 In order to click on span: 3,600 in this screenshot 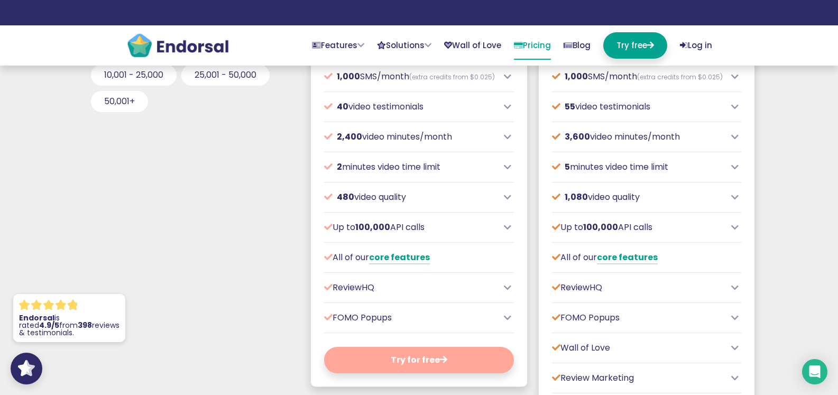, I will do `click(578, 136)`.